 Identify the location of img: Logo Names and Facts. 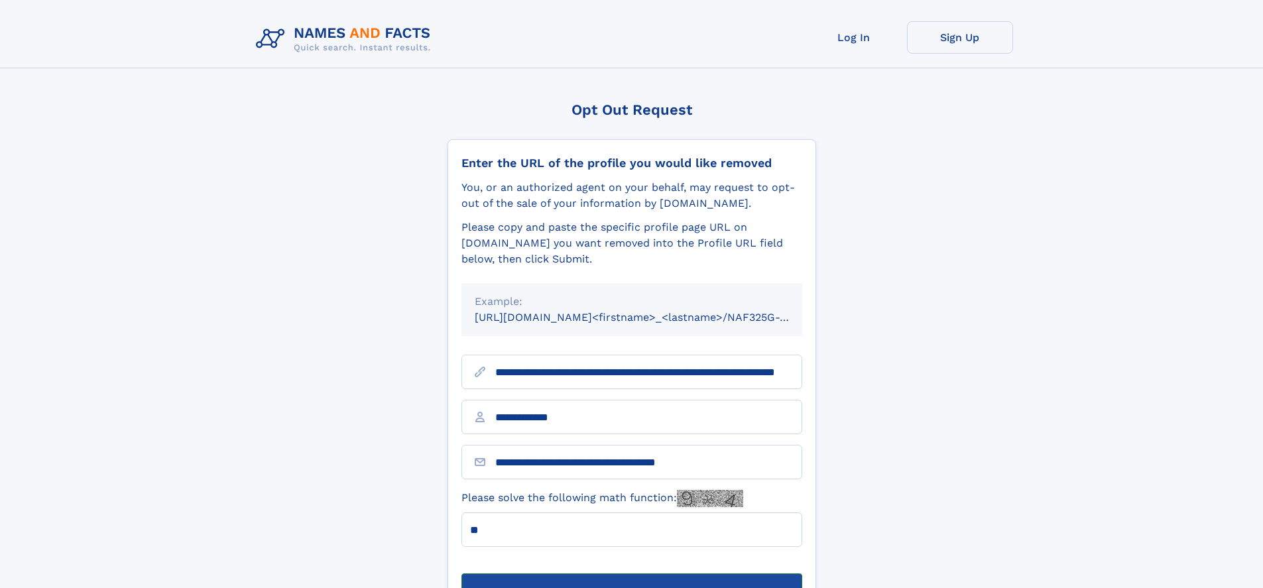
(346, 39).